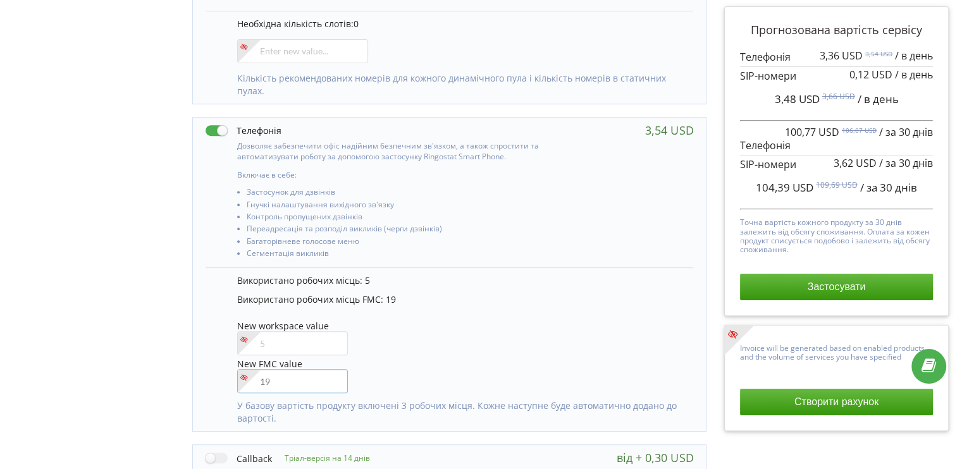 The width and height of the screenshot is (962, 469). Describe the element at coordinates (356, 23) in the screenshot. I see `span: 0` at that location.